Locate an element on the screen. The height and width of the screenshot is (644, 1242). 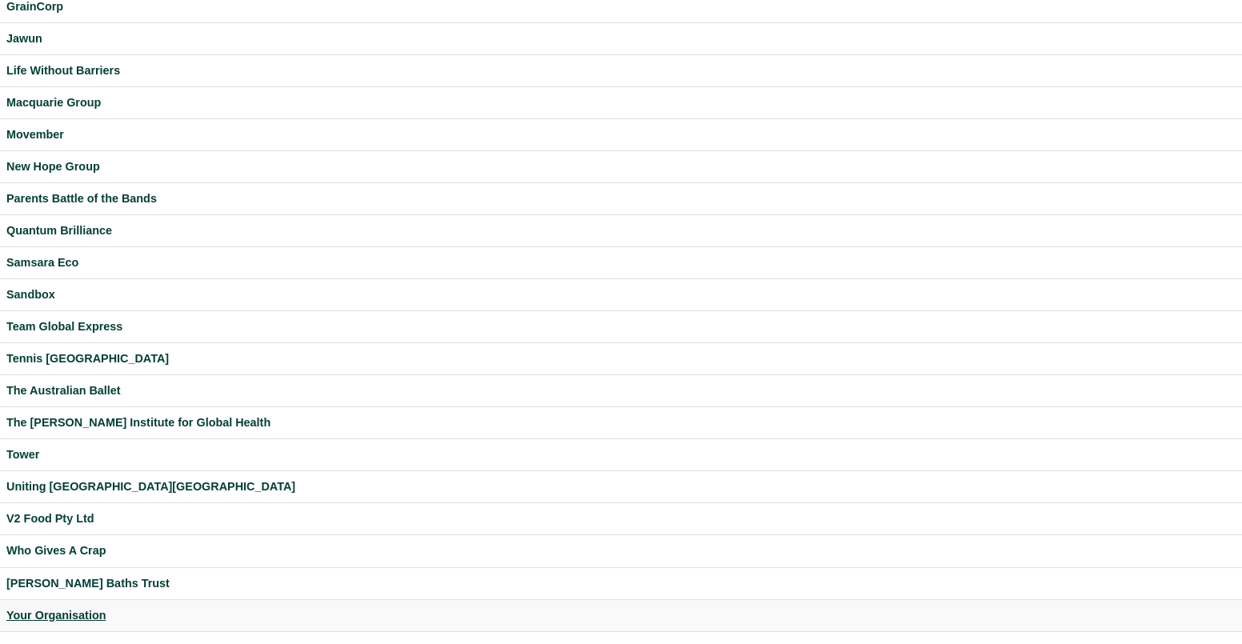
a: Your Organisation is located at coordinates (621, 615).